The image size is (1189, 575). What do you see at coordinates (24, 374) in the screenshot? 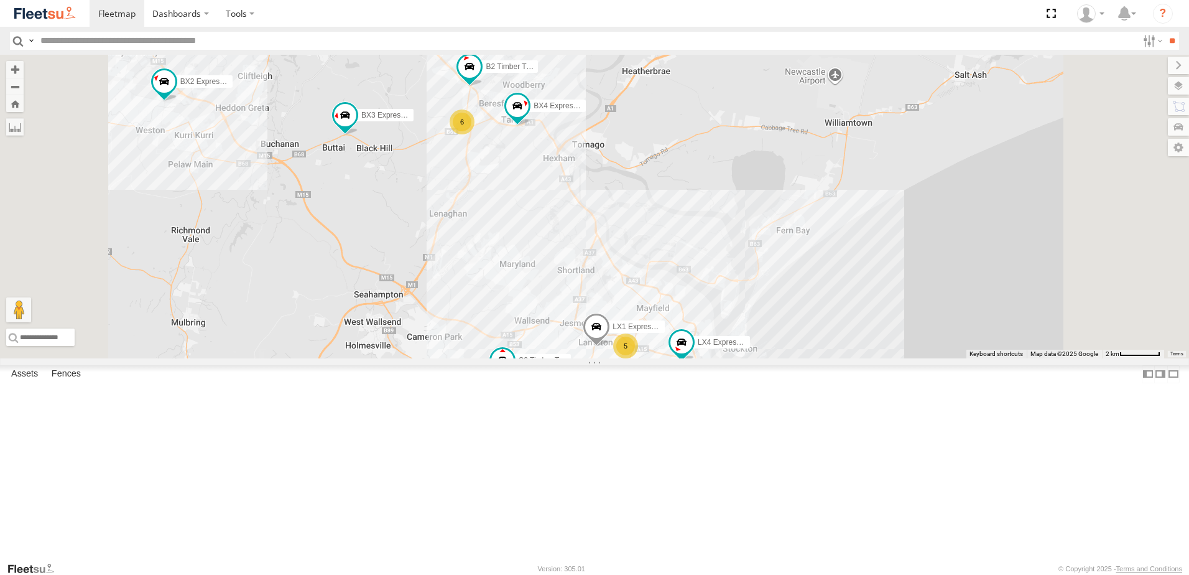
I see `label: Assets` at bounding box center [24, 374].